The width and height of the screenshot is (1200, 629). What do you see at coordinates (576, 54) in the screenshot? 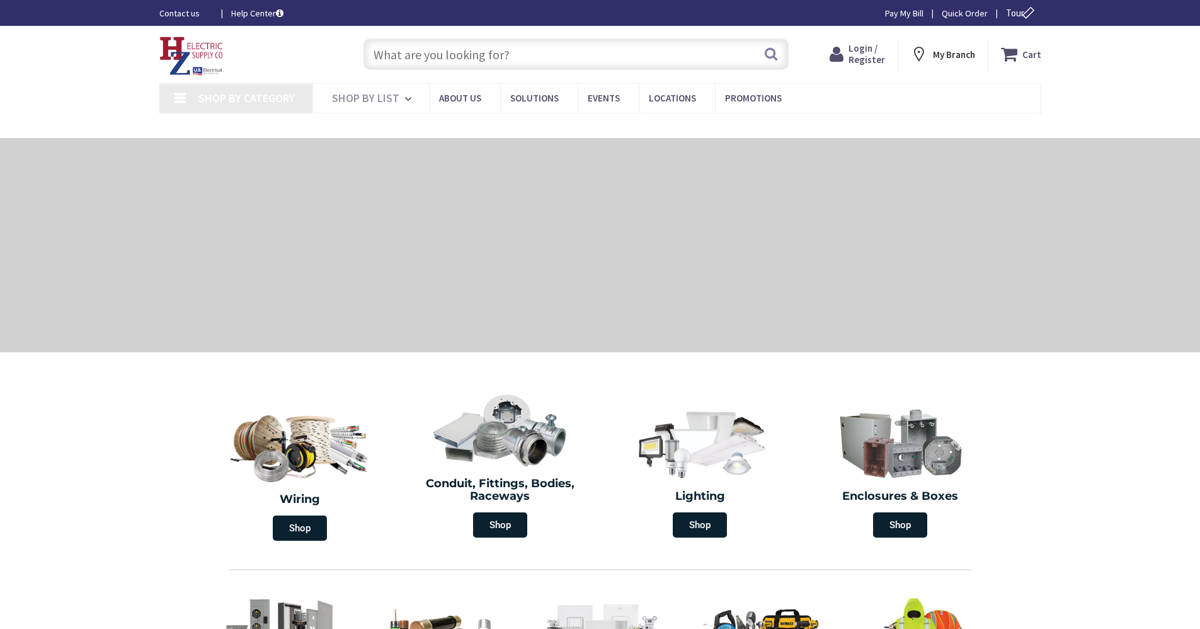
I see `input: What are you looking for?` at bounding box center [576, 54].